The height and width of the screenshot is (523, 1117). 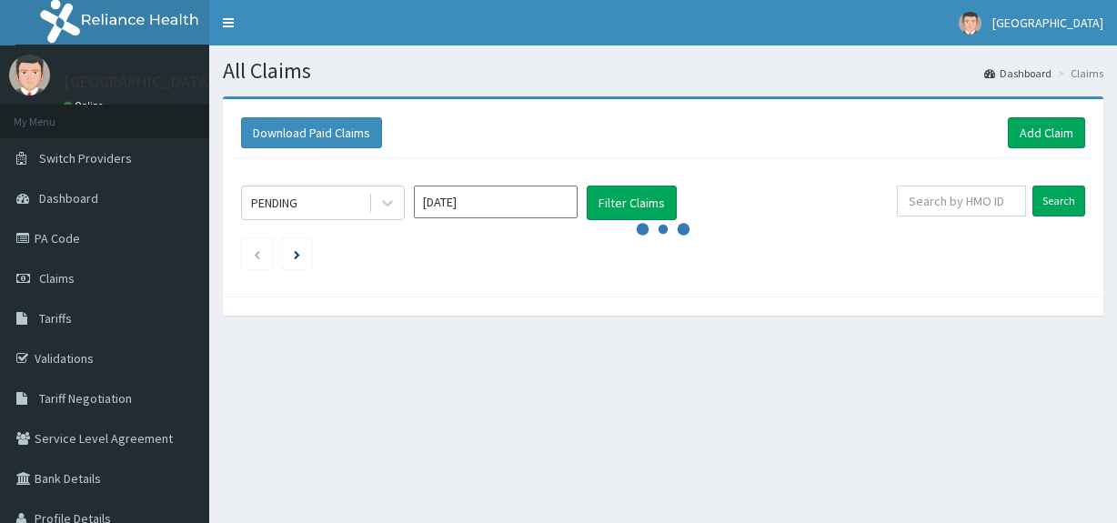 What do you see at coordinates (1059, 201) in the screenshot?
I see `input: Search` at bounding box center [1059, 201].